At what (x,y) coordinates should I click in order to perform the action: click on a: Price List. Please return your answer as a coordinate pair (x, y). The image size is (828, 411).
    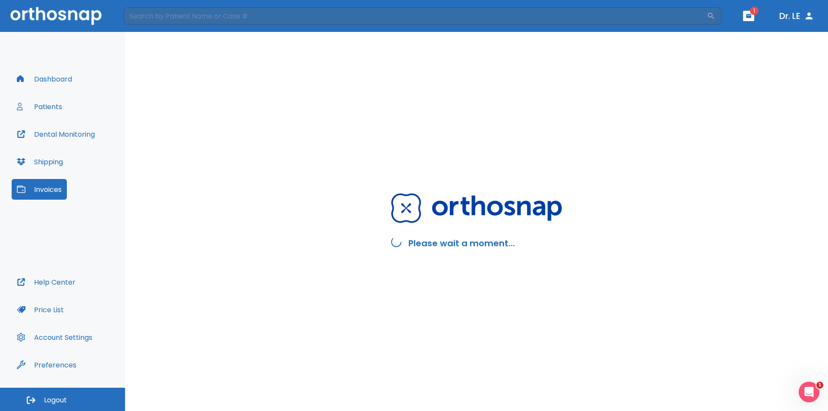
    Looking at the image, I should click on (40, 309).